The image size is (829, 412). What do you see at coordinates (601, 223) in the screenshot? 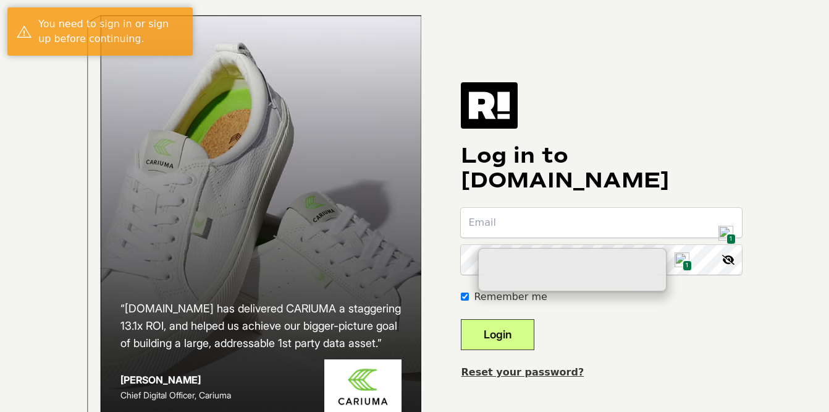
I see `input: Email` at bounding box center [601, 223].